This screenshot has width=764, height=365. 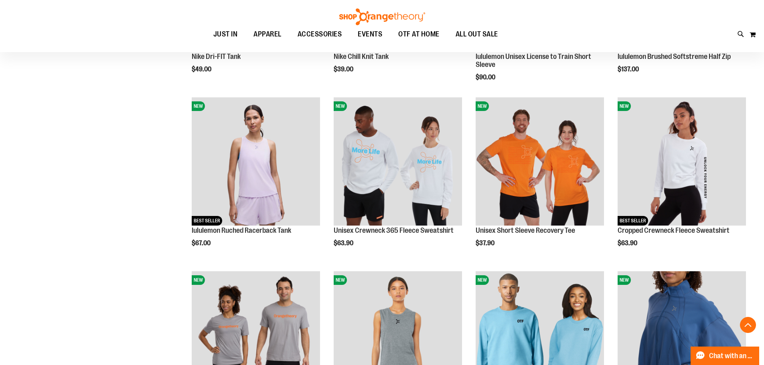 I want to click on span: ALL OUT SALE, so click(x=477, y=34).